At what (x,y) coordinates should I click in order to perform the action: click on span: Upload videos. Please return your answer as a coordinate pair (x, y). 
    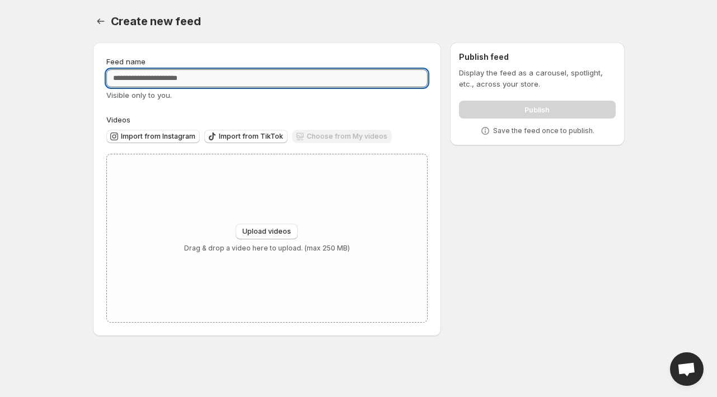
    Looking at the image, I should click on (266, 232).